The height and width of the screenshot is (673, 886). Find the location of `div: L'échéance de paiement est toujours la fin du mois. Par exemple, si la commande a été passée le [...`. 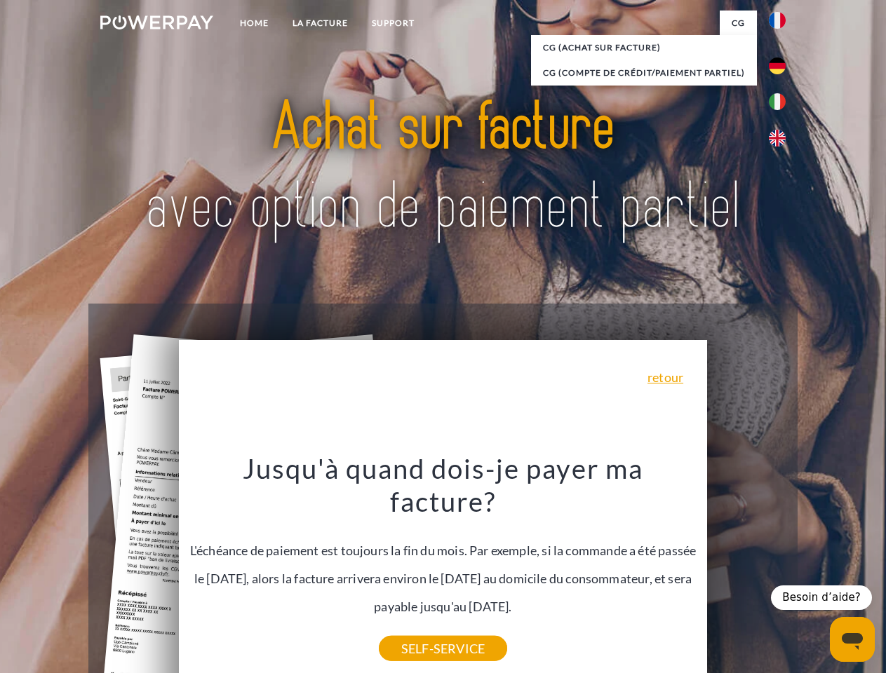

div: L'échéance de paiement est toujours la fin du mois. Par exemple, si la commande a été passée le [... is located at coordinates (443, 550).